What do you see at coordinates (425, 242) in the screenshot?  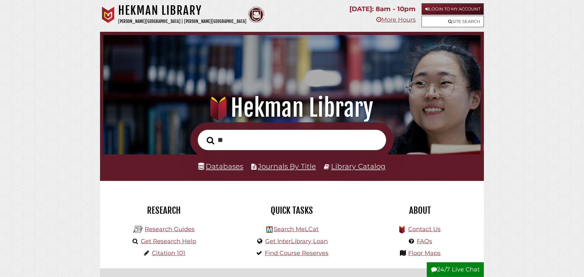 I see `a: FAQs` at bounding box center [425, 242].